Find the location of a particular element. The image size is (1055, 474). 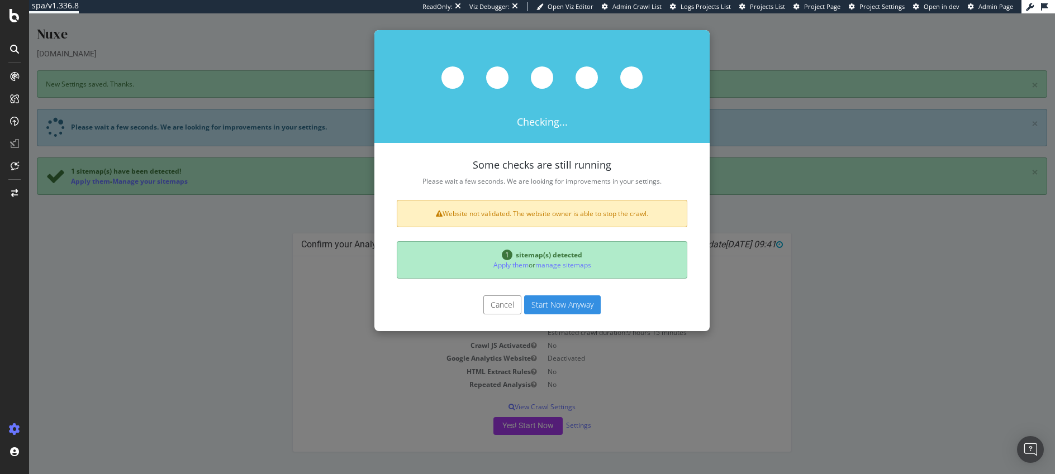

span: Project Settings is located at coordinates (882, 6).